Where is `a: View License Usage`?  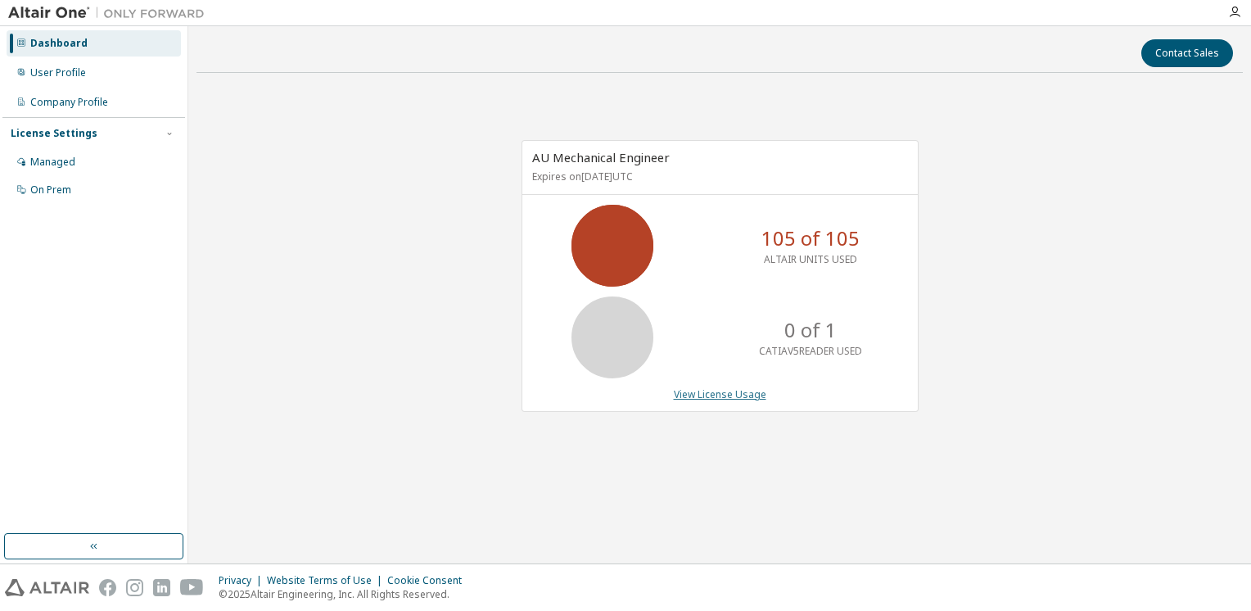
a: View License Usage is located at coordinates (720, 394).